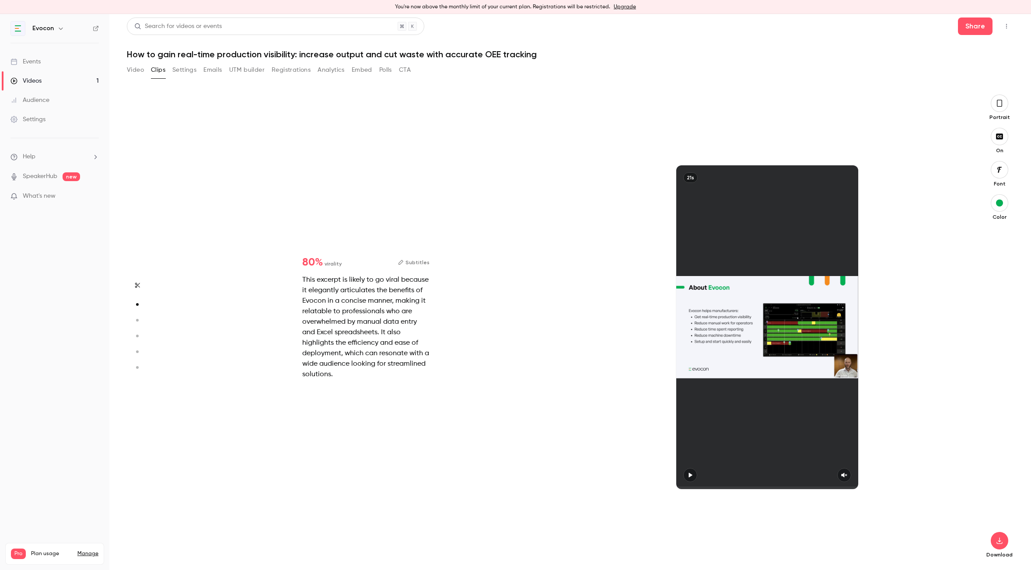 This screenshot has height=570, width=1031. Describe the element at coordinates (40, 176) in the screenshot. I see `a: SpeakerHub` at that location.